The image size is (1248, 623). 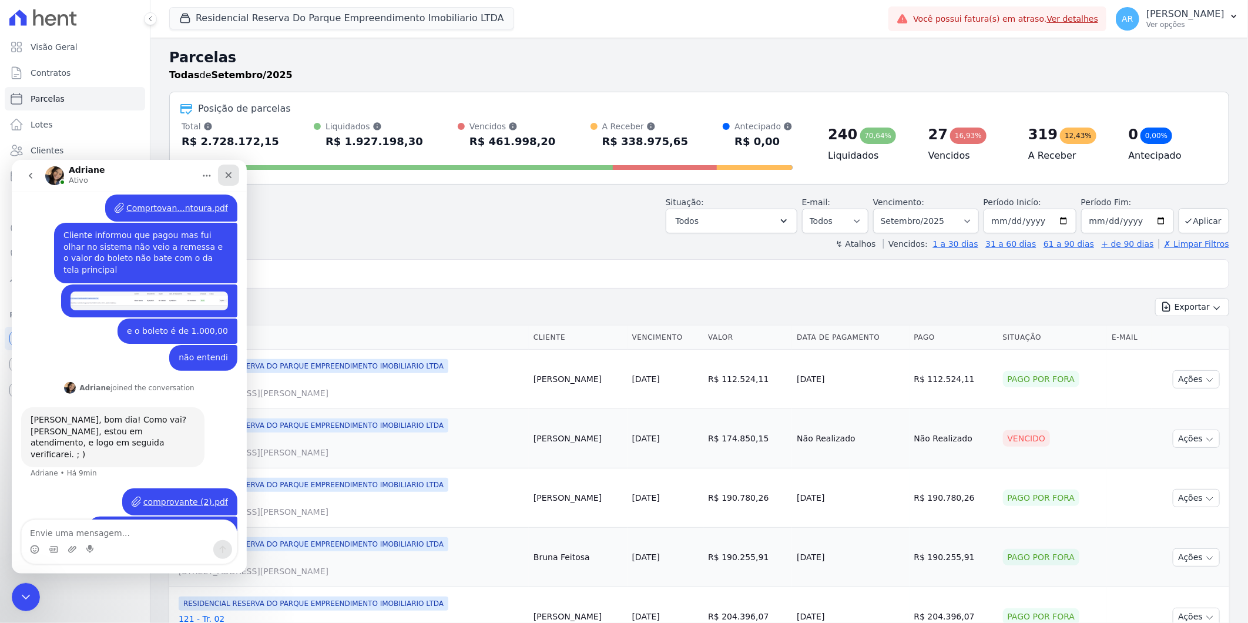 What do you see at coordinates (747, 337) in the screenshot?
I see `th: Valor` at bounding box center [747, 337].